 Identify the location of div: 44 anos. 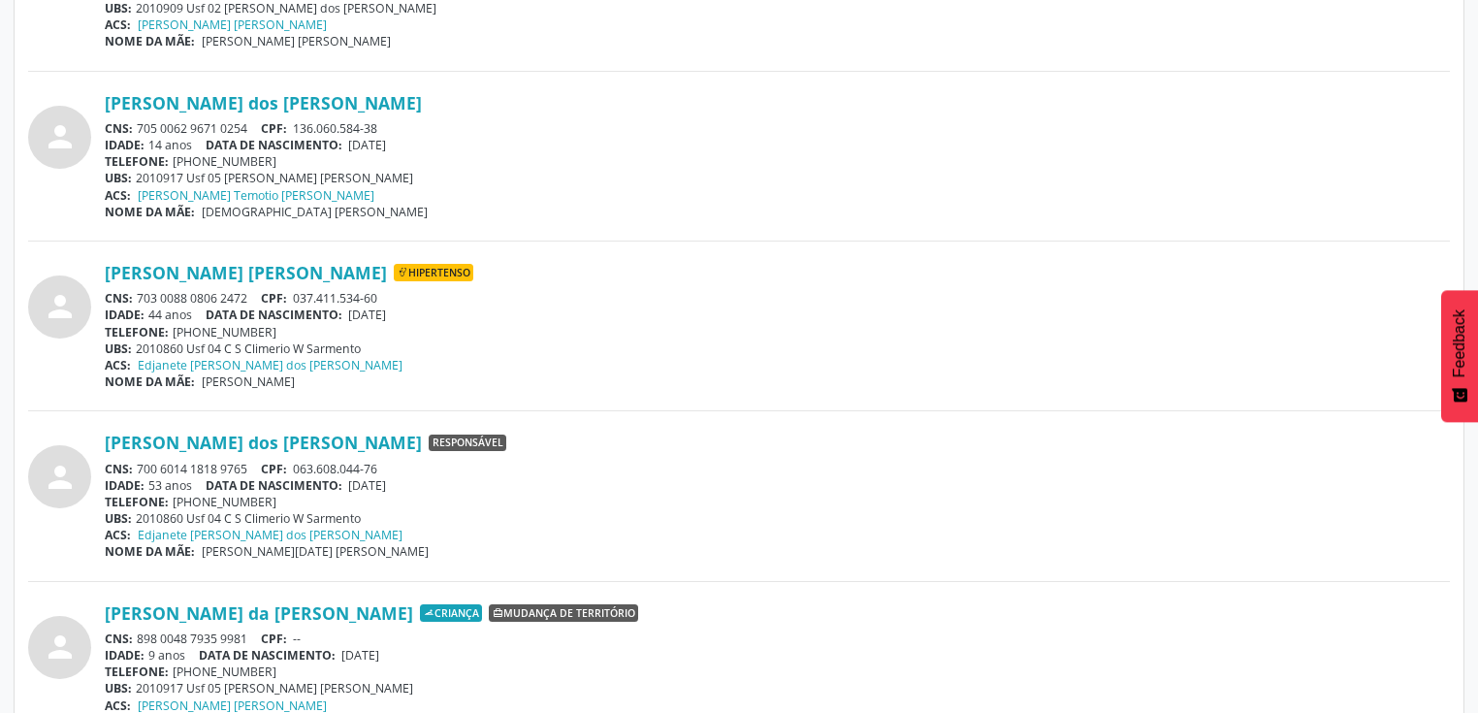
(777, 314).